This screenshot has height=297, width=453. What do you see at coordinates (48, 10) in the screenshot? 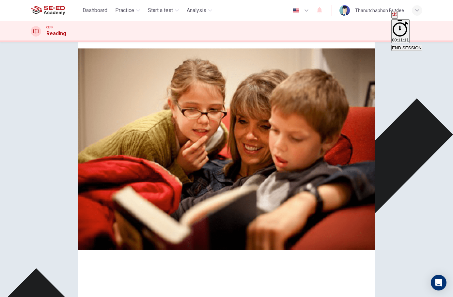
I see `img: SE-ED Academy logo` at bounding box center [48, 10].